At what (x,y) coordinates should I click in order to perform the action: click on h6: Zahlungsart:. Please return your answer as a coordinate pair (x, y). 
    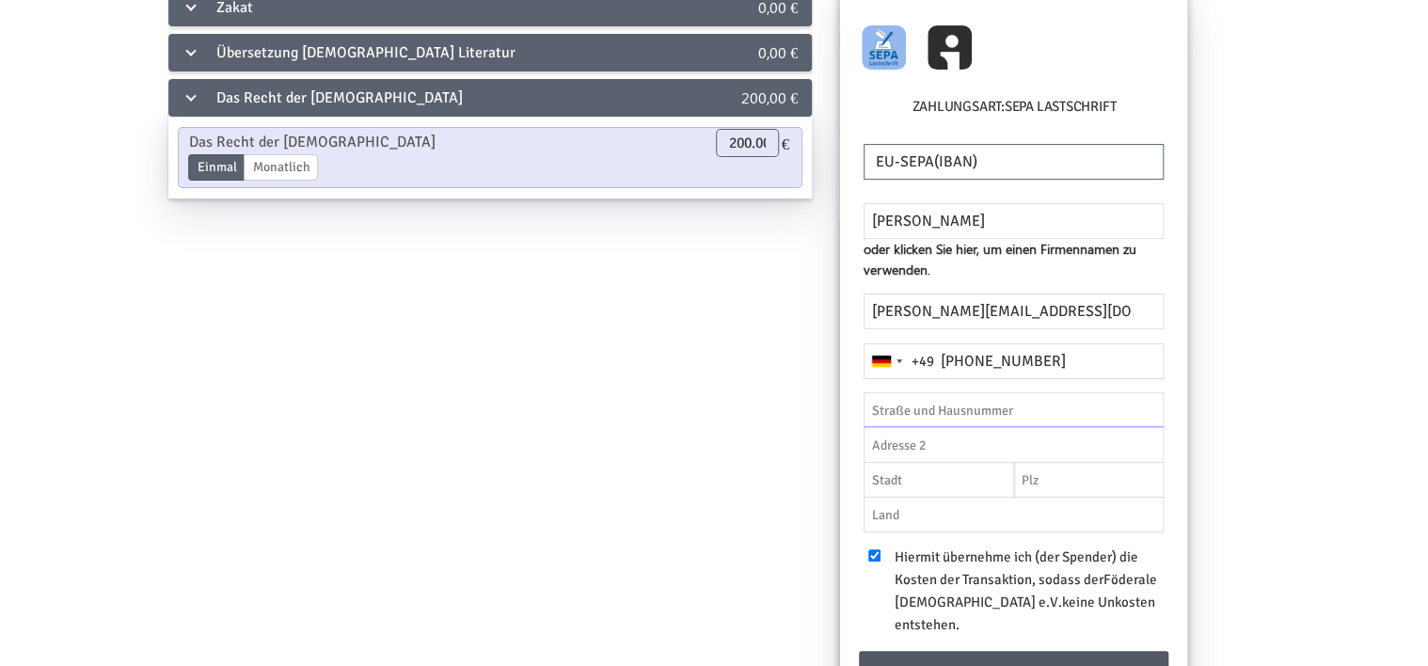
    Looking at the image, I should click on (1014, 110).